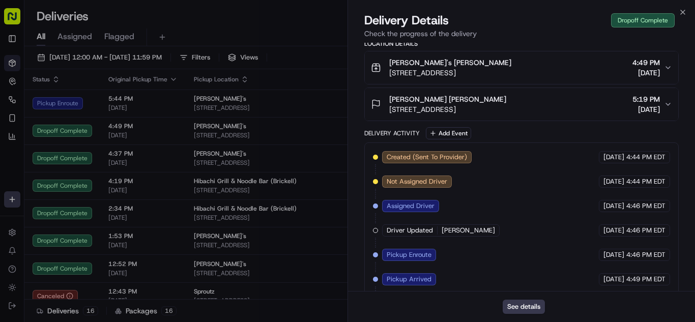  What do you see at coordinates (97, 176) in the screenshot?
I see `a: Powered byPylon` at bounding box center [97, 176].